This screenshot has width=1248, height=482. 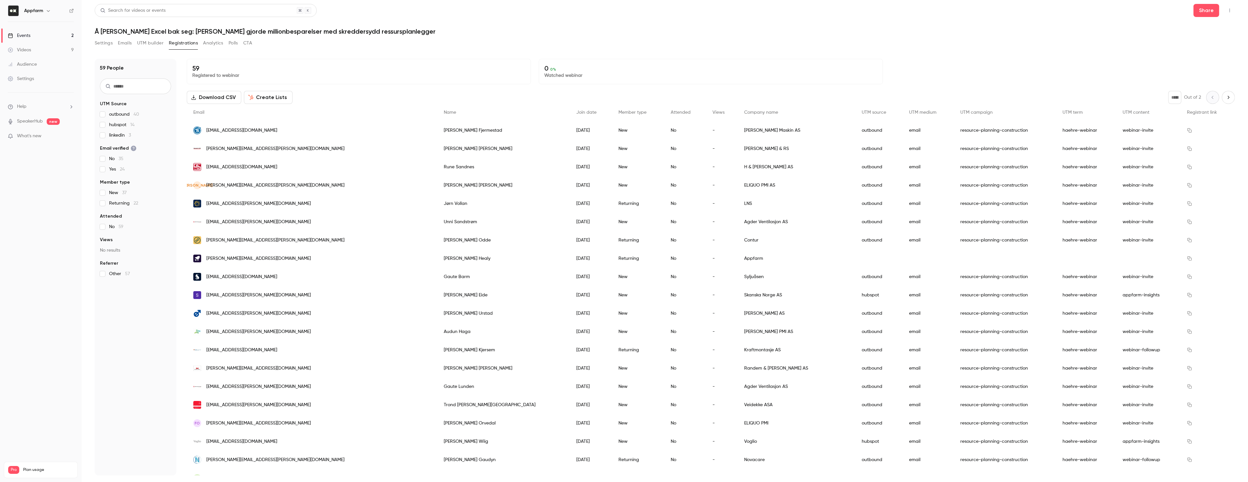 What do you see at coordinates (796, 258) in the screenshot?
I see `div: Appfarm` at bounding box center [796, 258].